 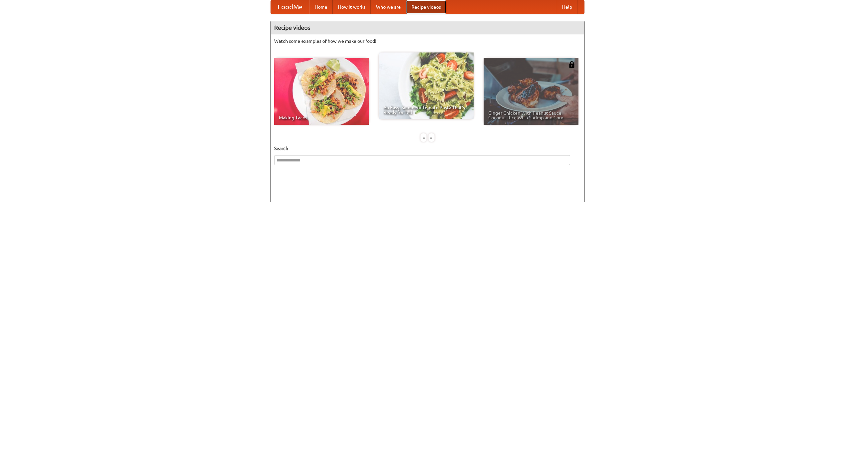 I want to click on a: Making Tacos, so click(x=322, y=91).